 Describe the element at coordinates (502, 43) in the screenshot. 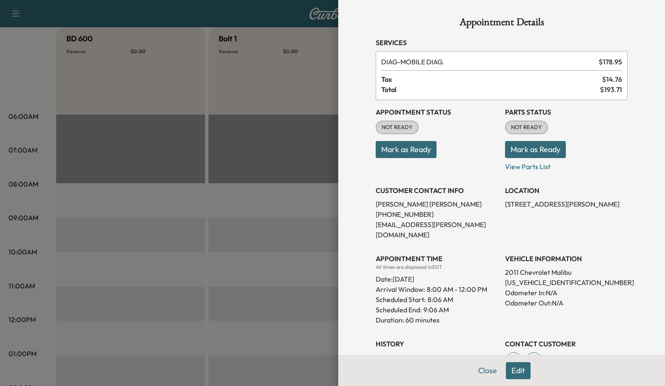

I see `h3: Services` at that location.